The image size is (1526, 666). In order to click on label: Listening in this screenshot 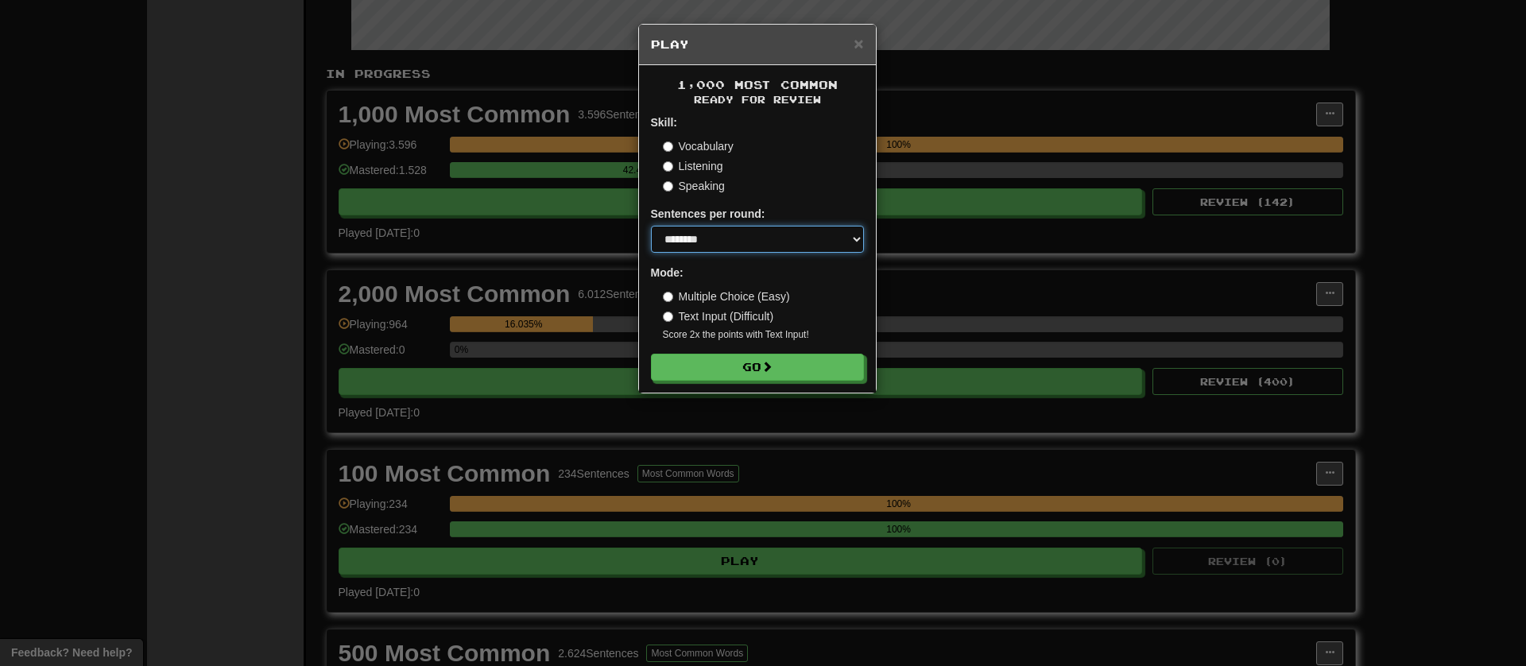, I will do `click(693, 166)`.